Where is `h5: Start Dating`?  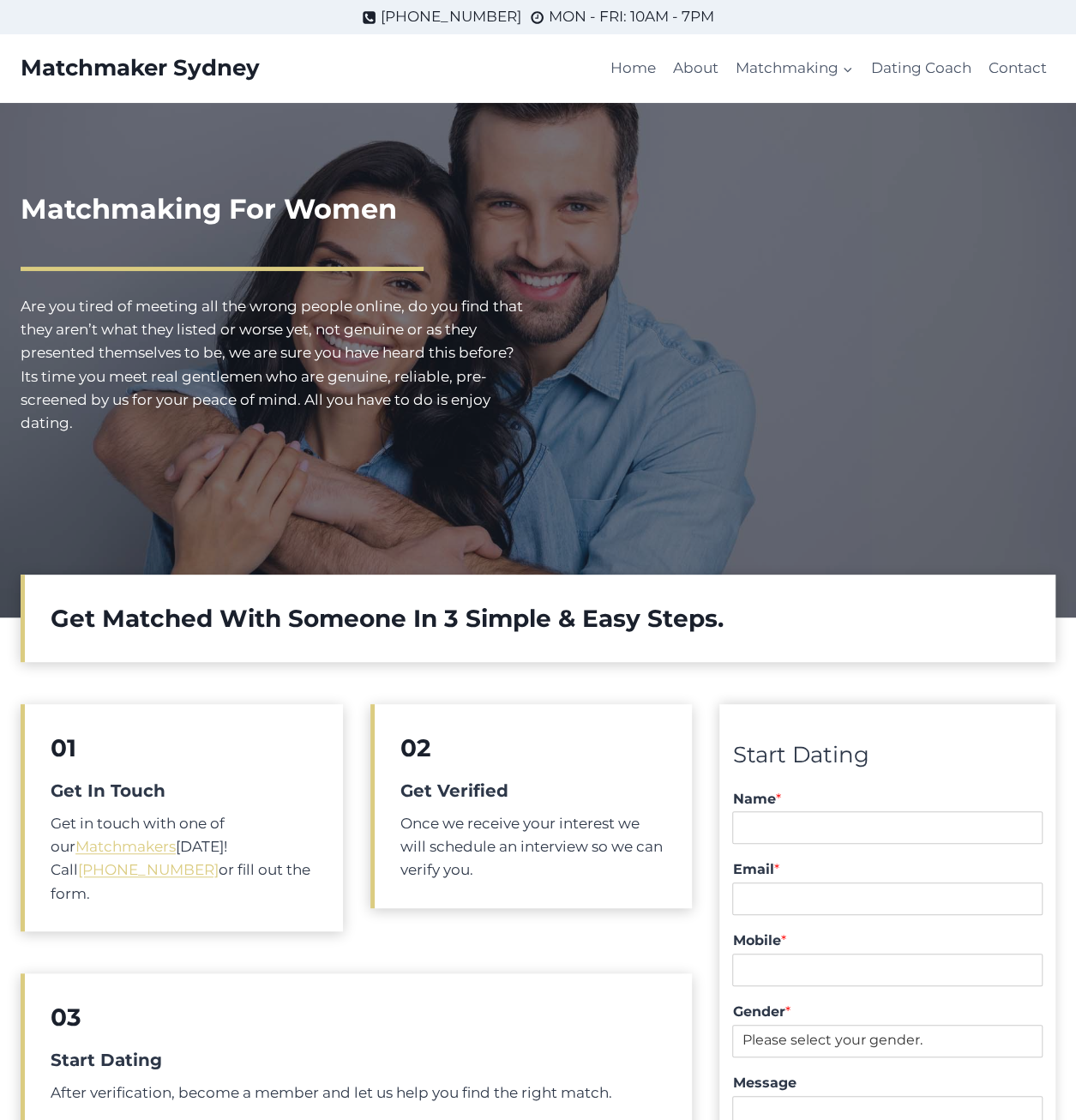
h5: Start Dating is located at coordinates (359, 1060).